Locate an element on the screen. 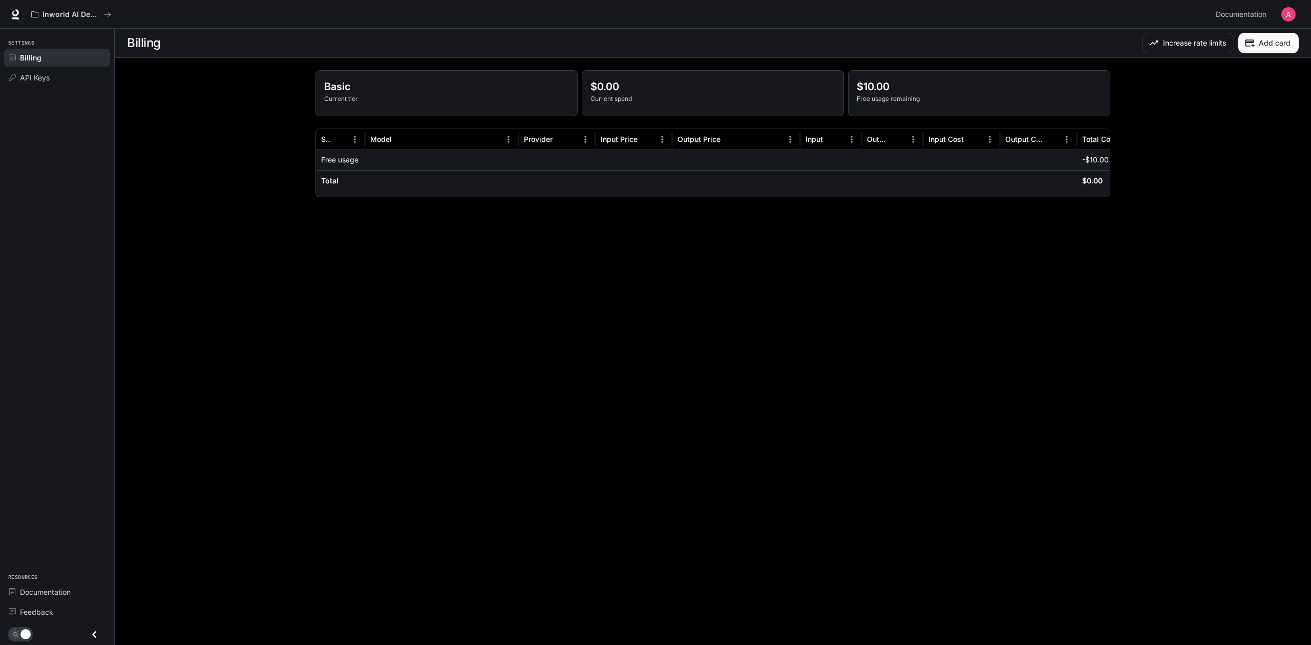  button: Add card is located at coordinates (1269, 43).